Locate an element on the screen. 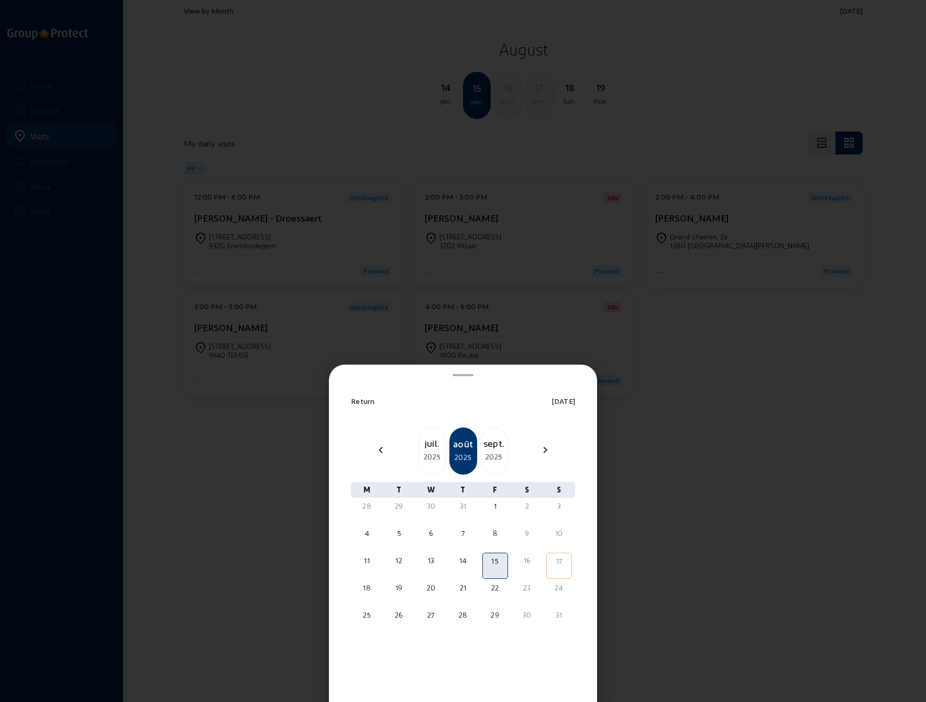  div: 16 is located at coordinates (527, 560).